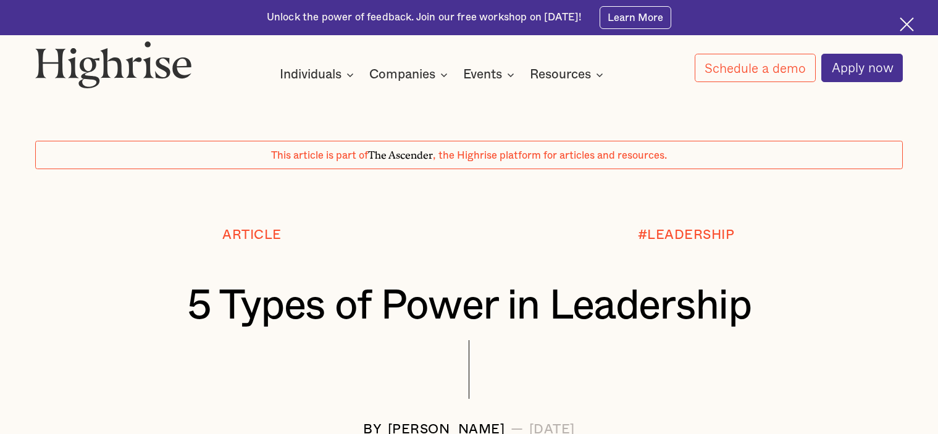 The width and height of the screenshot is (938, 434). Describe the element at coordinates (252, 235) in the screenshot. I see `div: Article` at that location.